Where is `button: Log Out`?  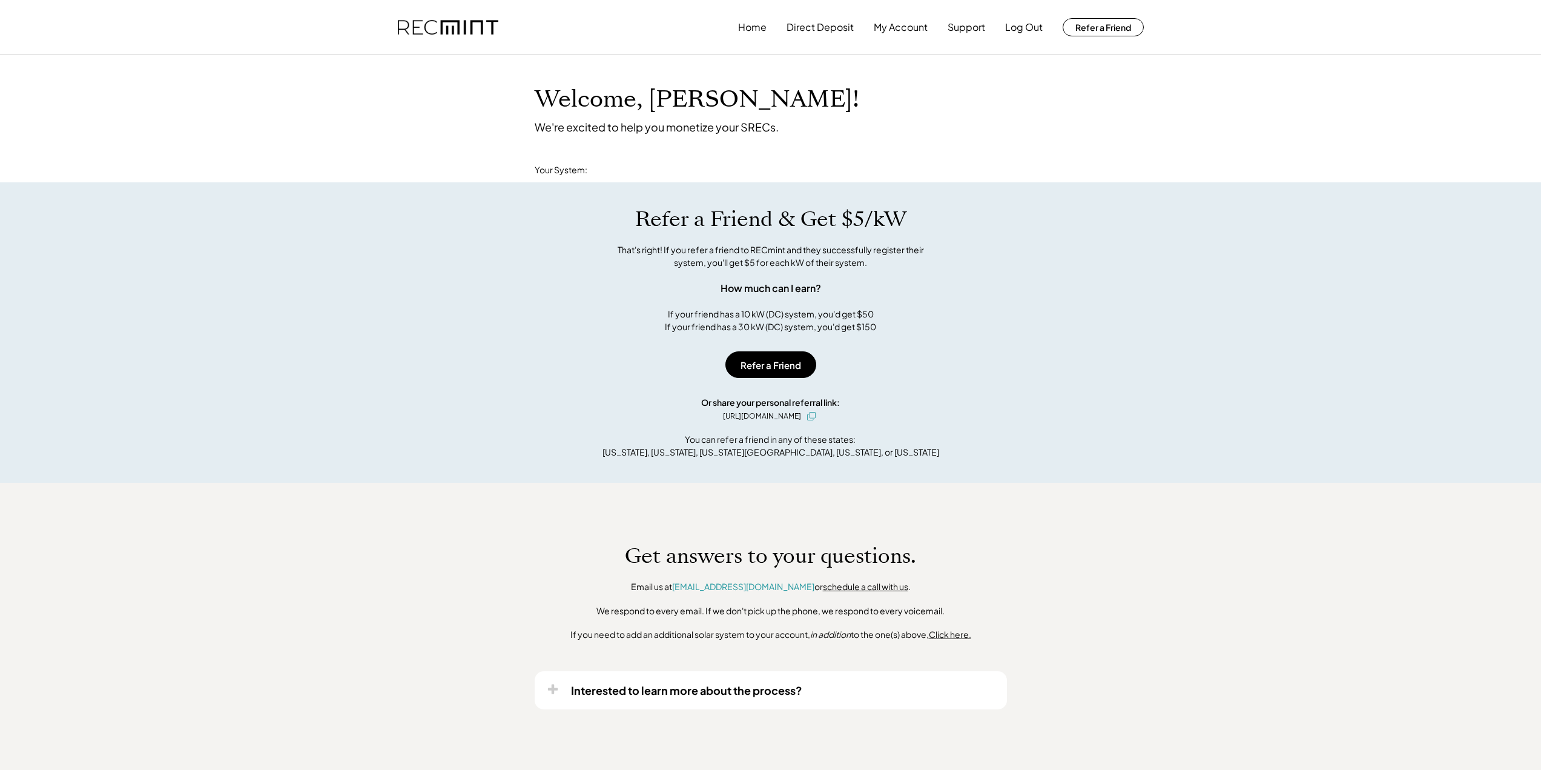
button: Log Out is located at coordinates (1024, 27).